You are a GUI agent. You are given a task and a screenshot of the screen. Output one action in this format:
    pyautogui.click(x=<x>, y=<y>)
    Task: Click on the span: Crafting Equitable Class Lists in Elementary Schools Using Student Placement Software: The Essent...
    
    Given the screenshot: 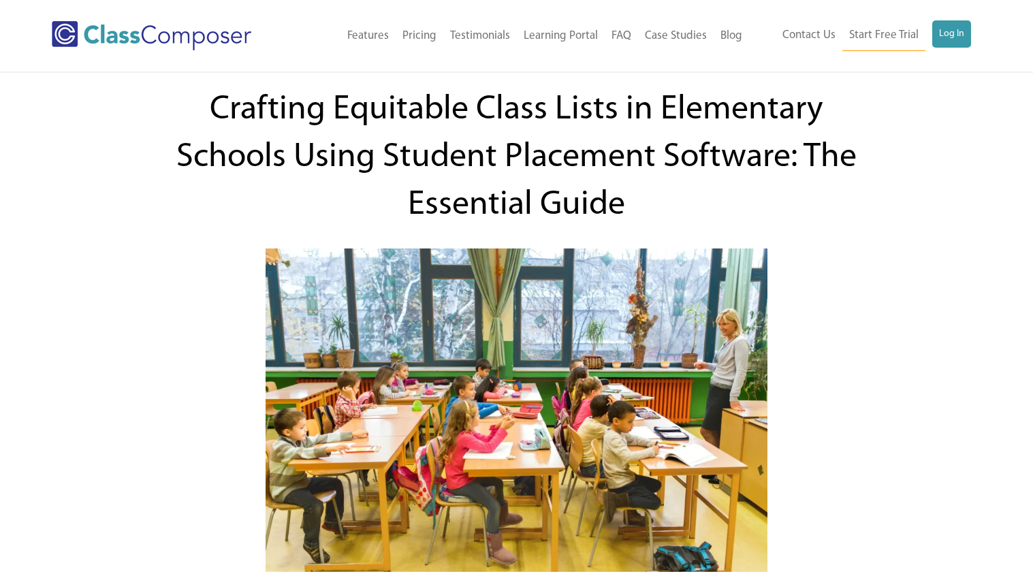 What is the action you would take?
    pyautogui.click(x=516, y=157)
    